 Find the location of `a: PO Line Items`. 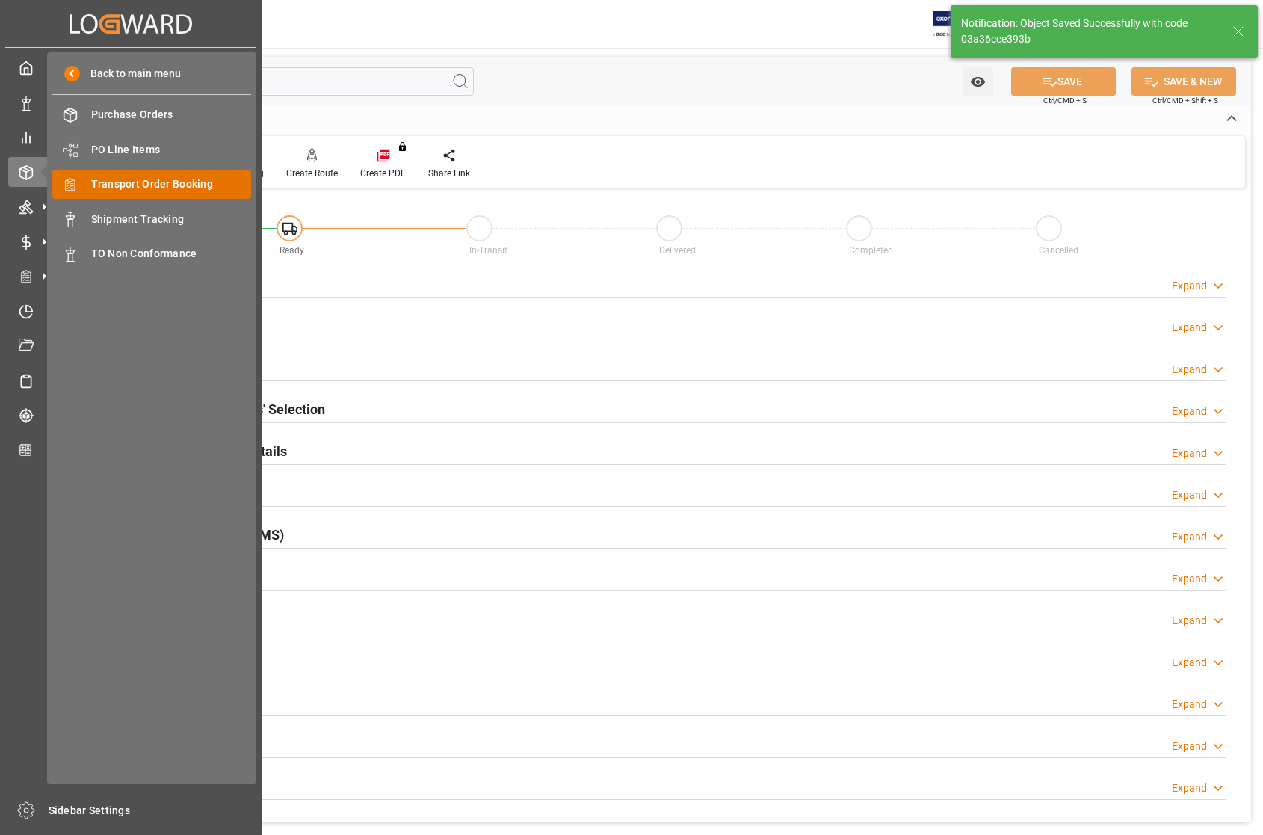

a: PO Line Items is located at coordinates (152, 149).